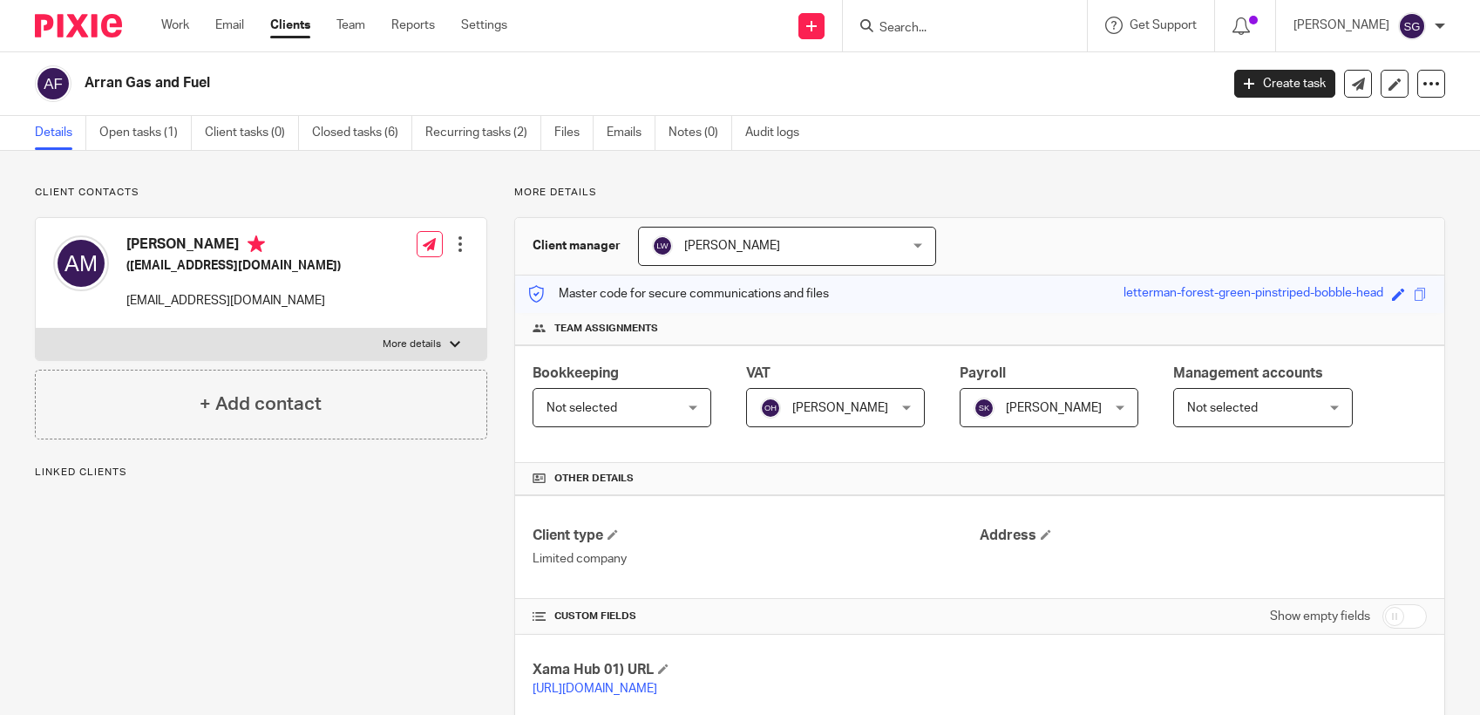 Image resolution: width=1480 pixels, height=715 pixels. I want to click on a: Emails, so click(631, 132).